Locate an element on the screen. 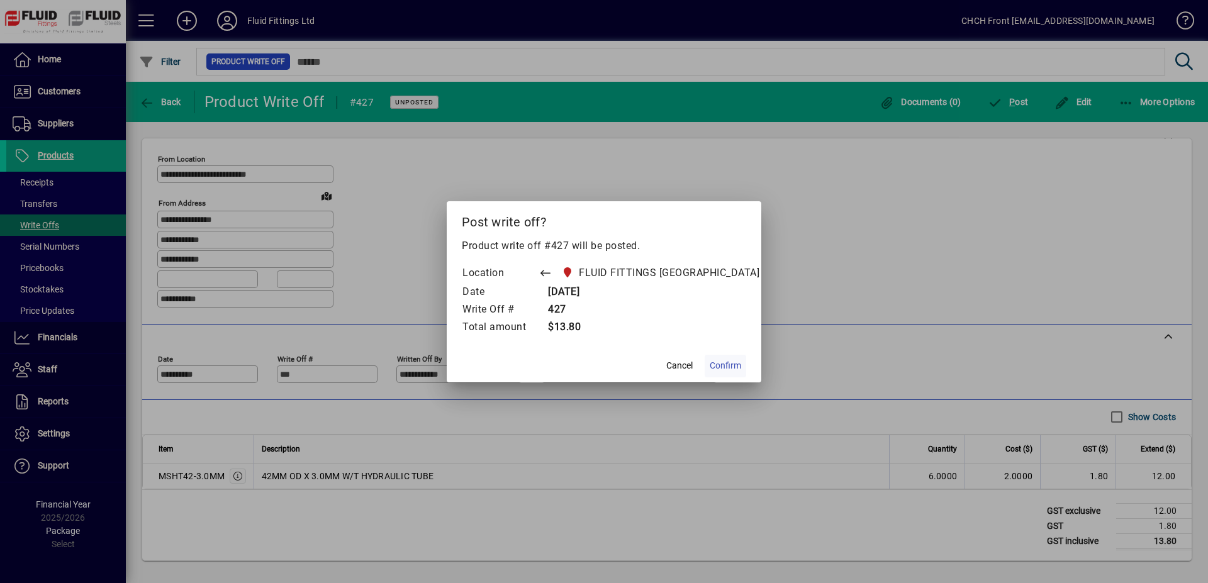  span: FLUID FITTINGS CHRISTCHURCH is located at coordinates (661, 273).